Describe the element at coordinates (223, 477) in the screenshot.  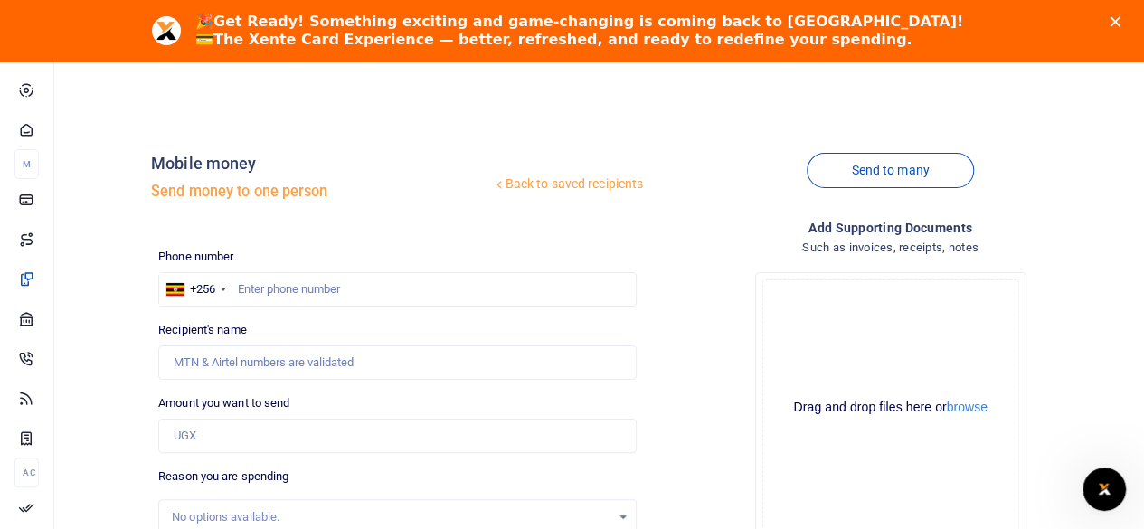
I see `label: Reason you are spending` at that location.